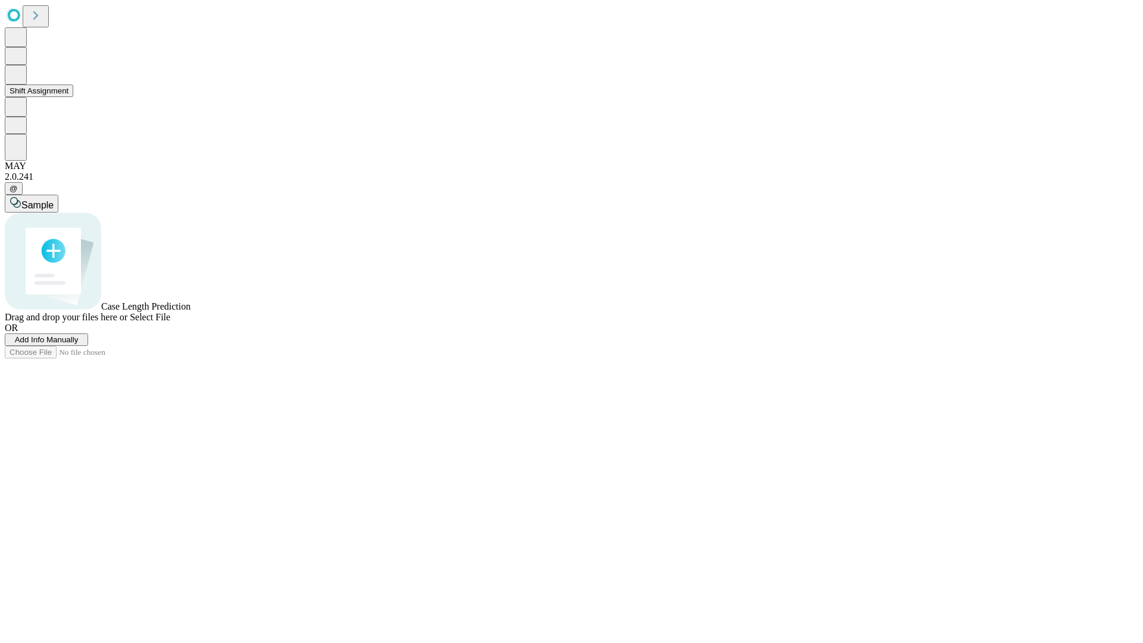  Describe the element at coordinates (39, 90) in the screenshot. I see `button: Shift Assignment` at that location.